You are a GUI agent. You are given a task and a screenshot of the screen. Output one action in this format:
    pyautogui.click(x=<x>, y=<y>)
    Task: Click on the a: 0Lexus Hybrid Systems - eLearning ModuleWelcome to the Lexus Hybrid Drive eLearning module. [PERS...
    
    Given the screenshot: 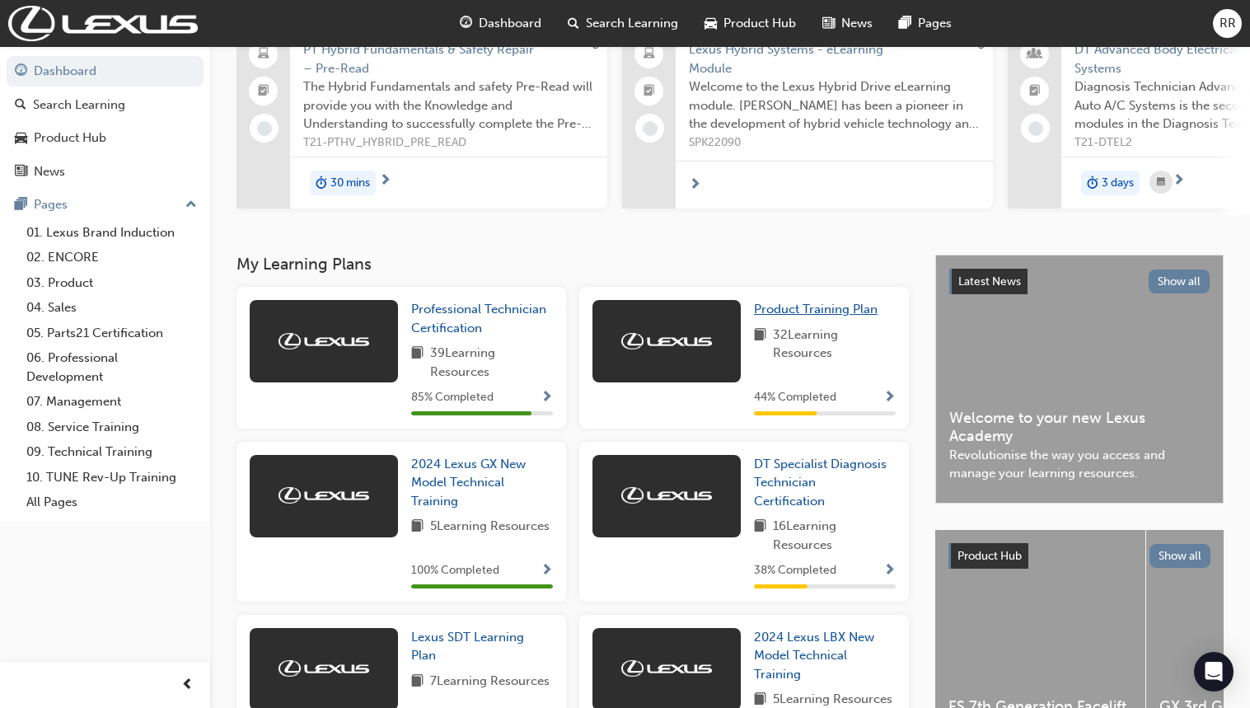 What is the action you would take?
    pyautogui.click(x=808, y=118)
    